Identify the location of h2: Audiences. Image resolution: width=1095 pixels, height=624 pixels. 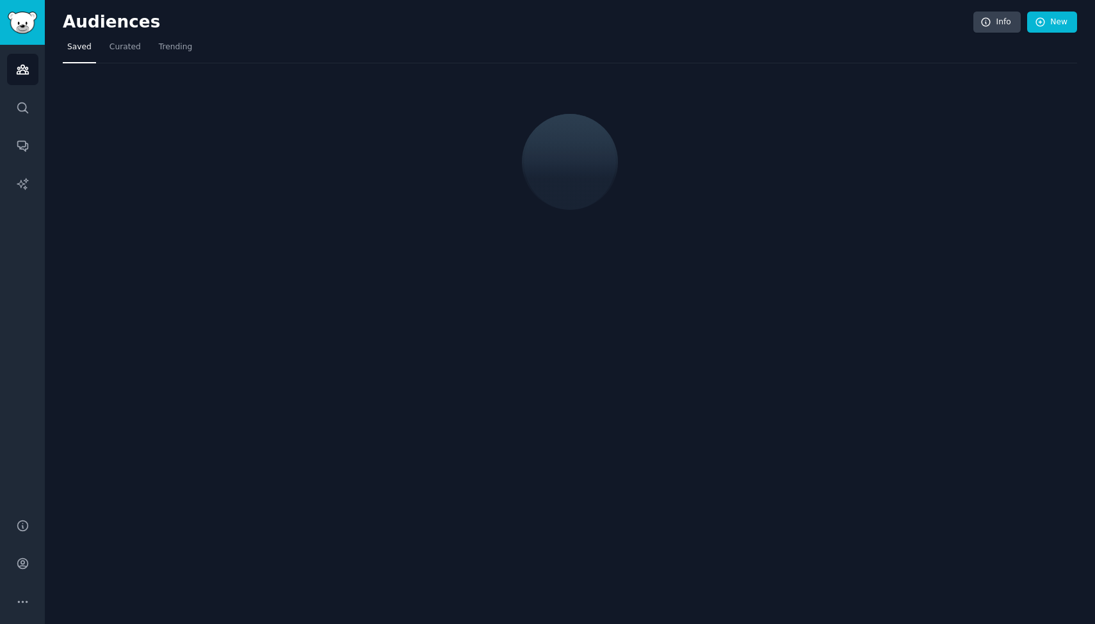
(518, 22).